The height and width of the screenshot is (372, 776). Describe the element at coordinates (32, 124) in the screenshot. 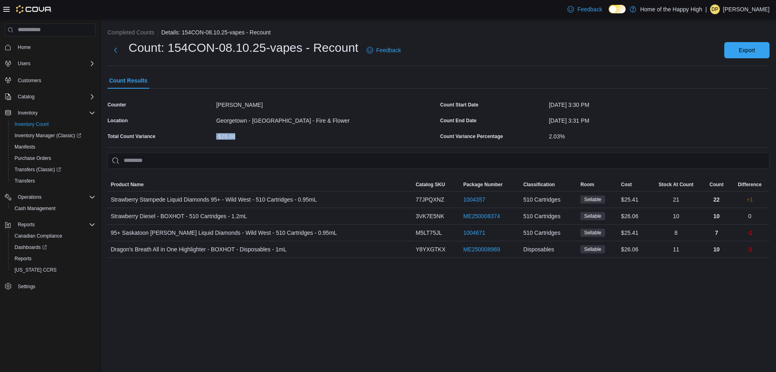

I see `a: Inventory Count` at that location.